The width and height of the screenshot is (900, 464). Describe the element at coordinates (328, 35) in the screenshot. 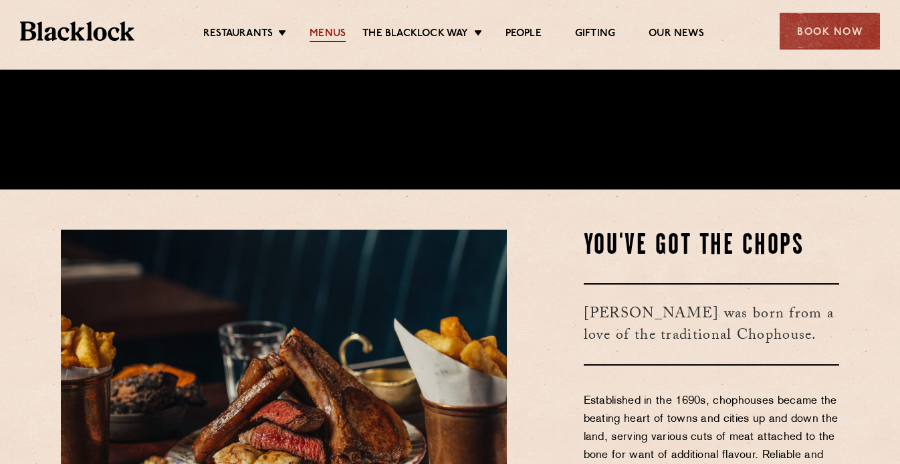

I see `a: Menus` at that location.